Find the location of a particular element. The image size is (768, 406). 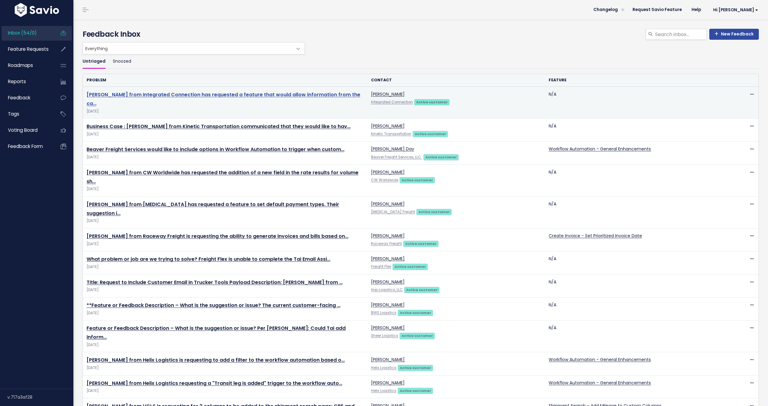

a: Create Invoice - Set Prioritized Invoice Date is located at coordinates (595, 236).